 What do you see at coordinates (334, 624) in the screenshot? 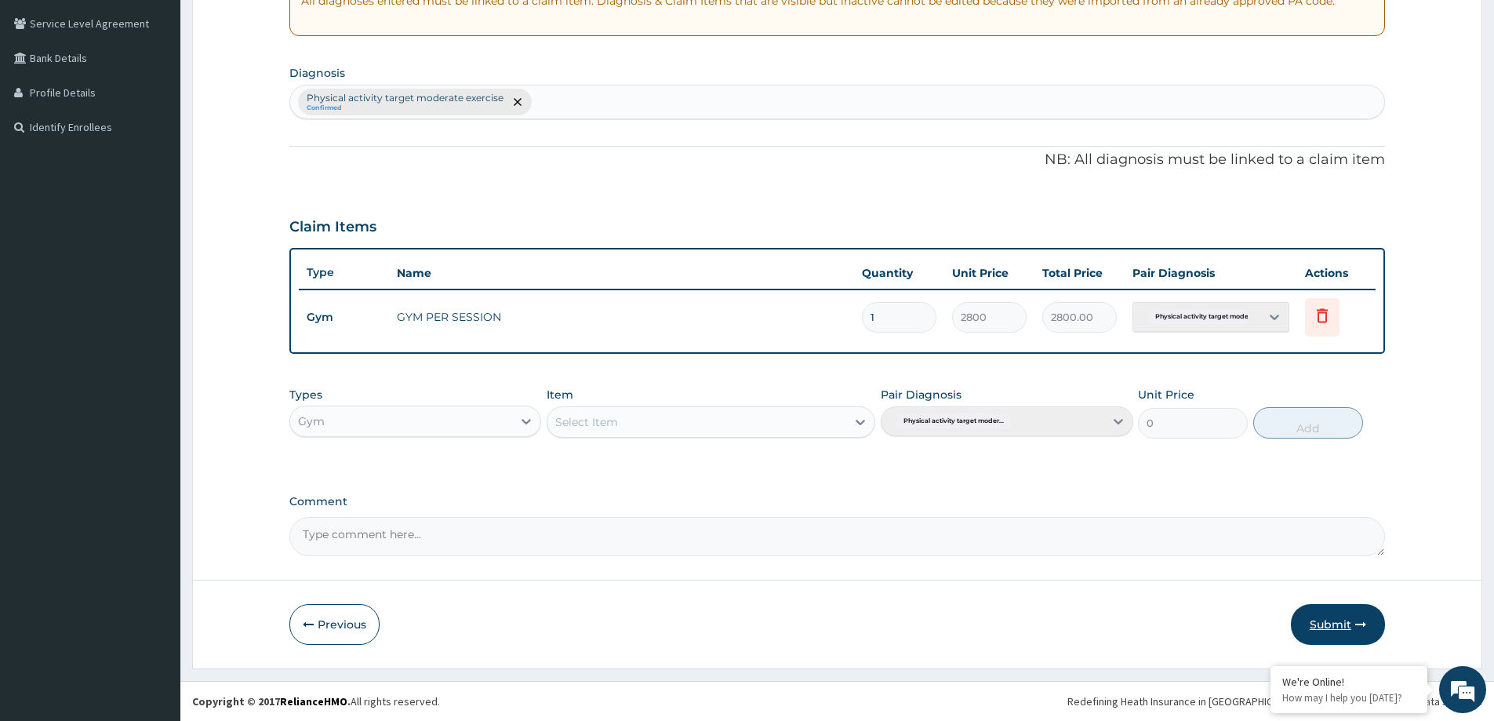
I see `button: Previous` at bounding box center [334, 624].